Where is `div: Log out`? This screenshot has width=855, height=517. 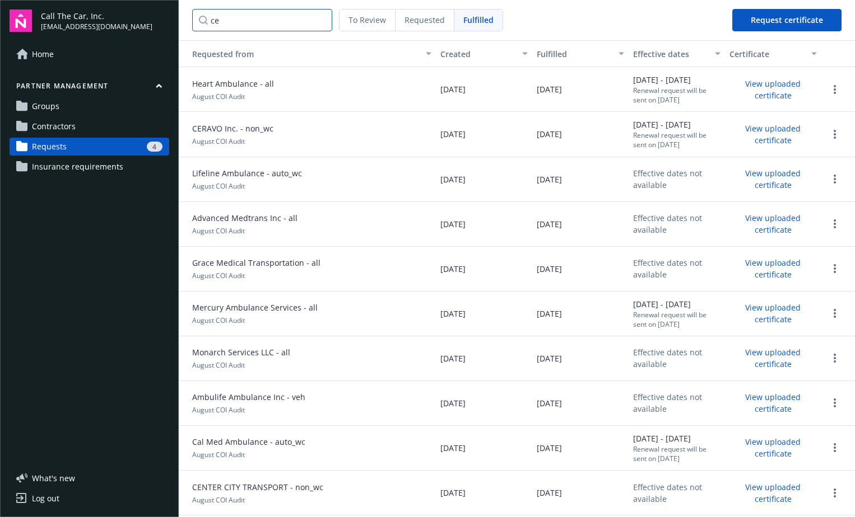 div: Log out is located at coordinates (45, 499).